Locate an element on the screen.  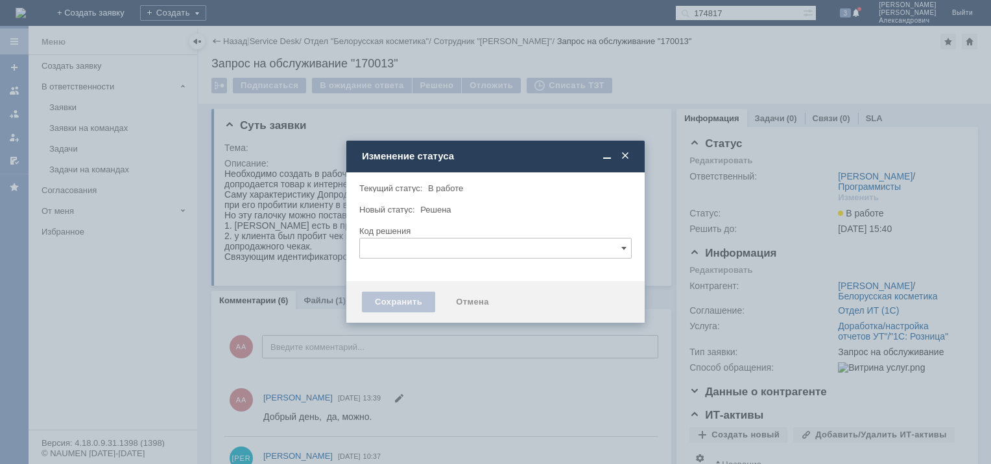
label: Новый статус: is located at coordinates (387, 209).